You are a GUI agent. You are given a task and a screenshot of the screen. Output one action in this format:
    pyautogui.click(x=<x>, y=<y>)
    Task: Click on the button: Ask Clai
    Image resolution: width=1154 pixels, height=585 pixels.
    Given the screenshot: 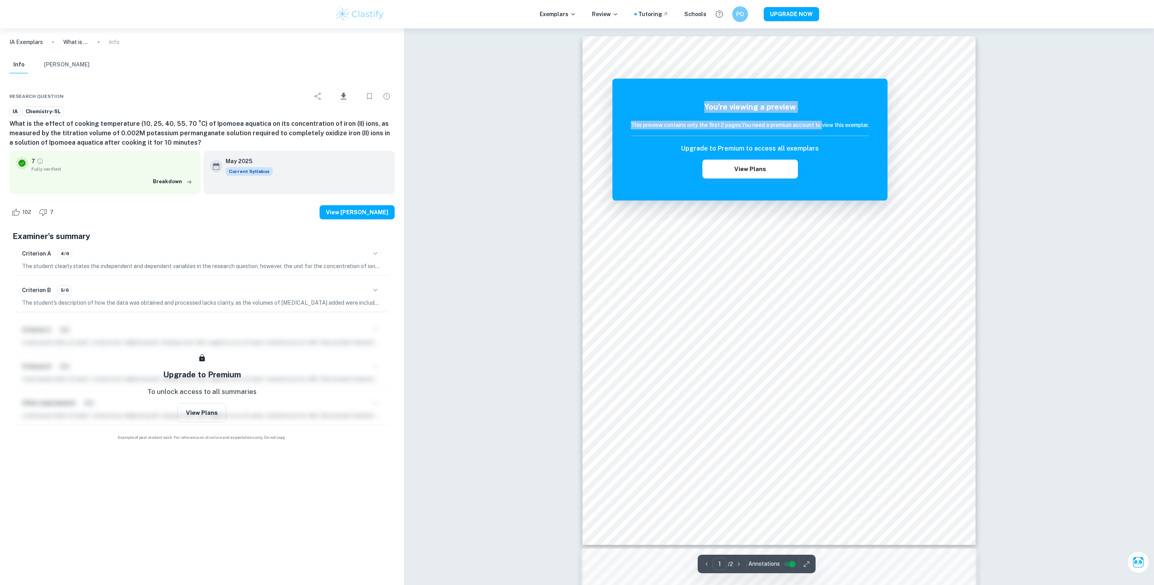 What is the action you would take?
    pyautogui.click(x=1138, y=562)
    